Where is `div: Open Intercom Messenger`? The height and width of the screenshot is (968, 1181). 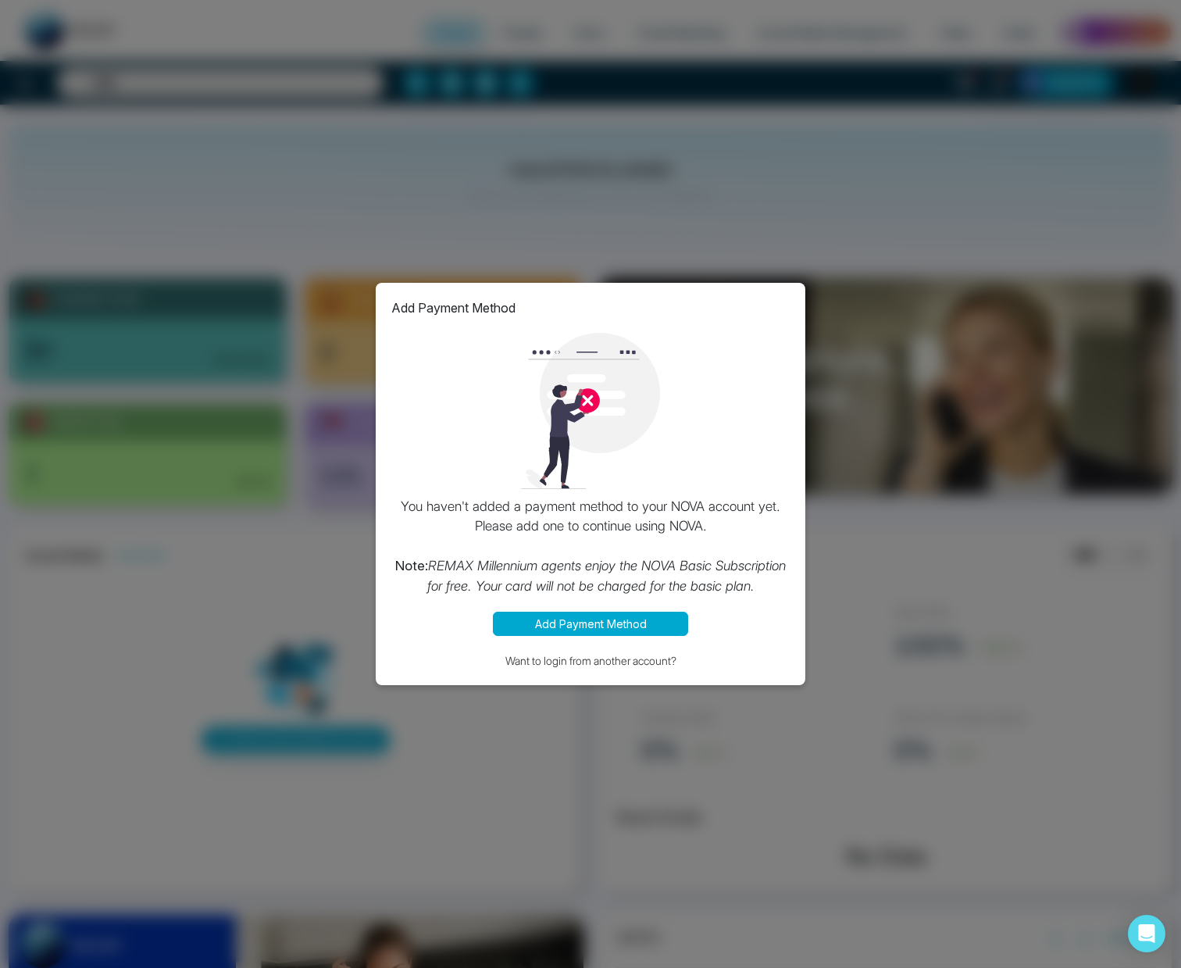
div: Open Intercom Messenger is located at coordinates (1147, 934).